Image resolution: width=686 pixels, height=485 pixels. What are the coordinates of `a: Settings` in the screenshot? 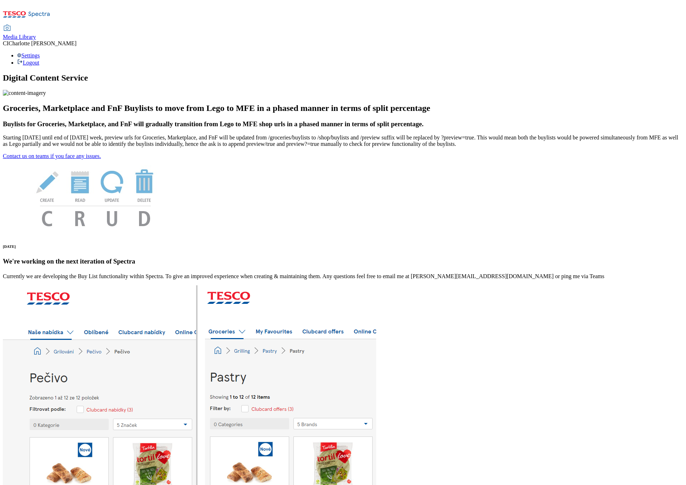 It's located at (29, 55).